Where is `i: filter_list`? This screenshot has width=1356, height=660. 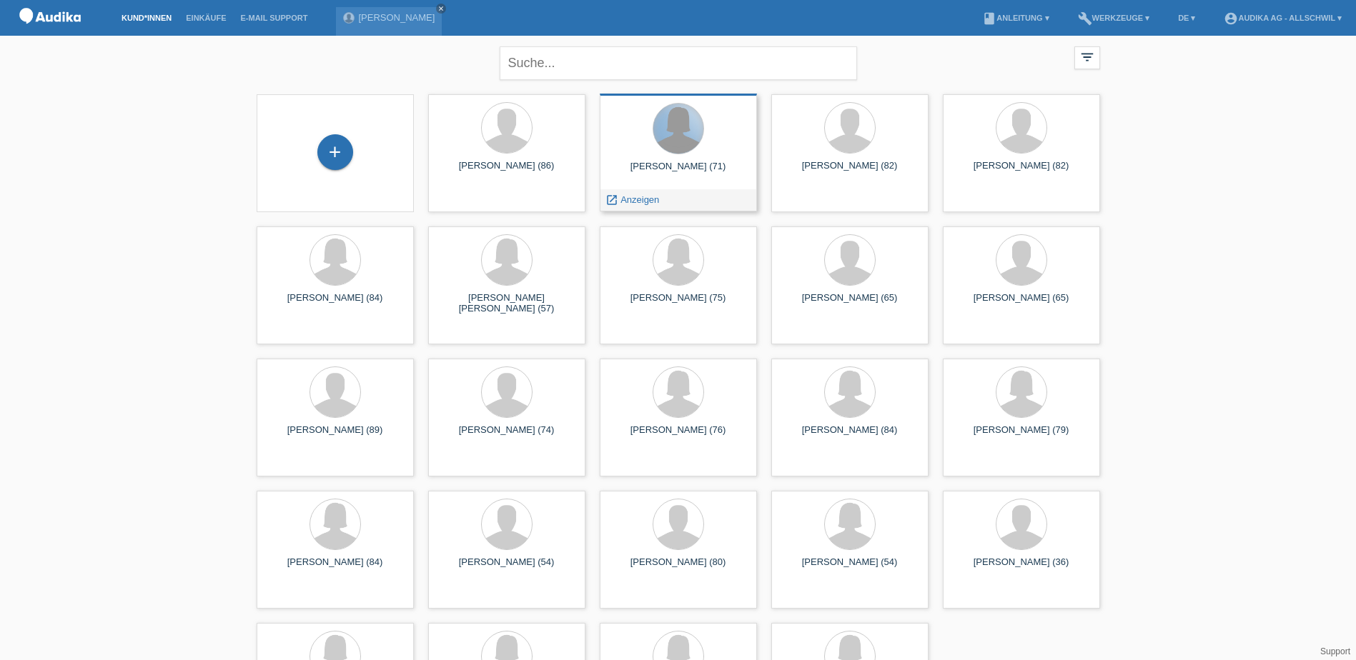
i: filter_list is located at coordinates (1087, 57).